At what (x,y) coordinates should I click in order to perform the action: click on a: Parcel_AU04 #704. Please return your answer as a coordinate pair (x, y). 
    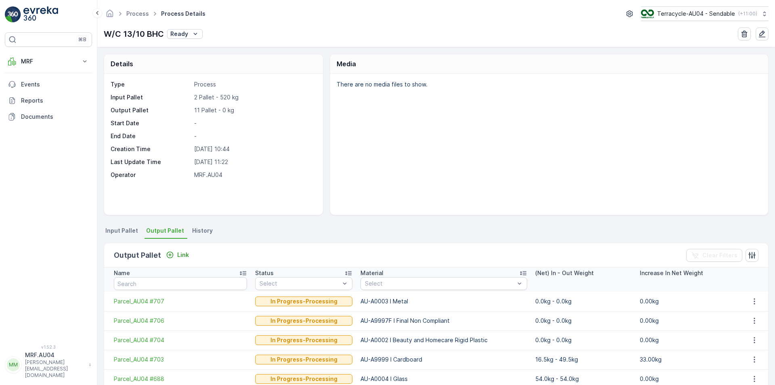
    Looking at the image, I should click on (180, 340).